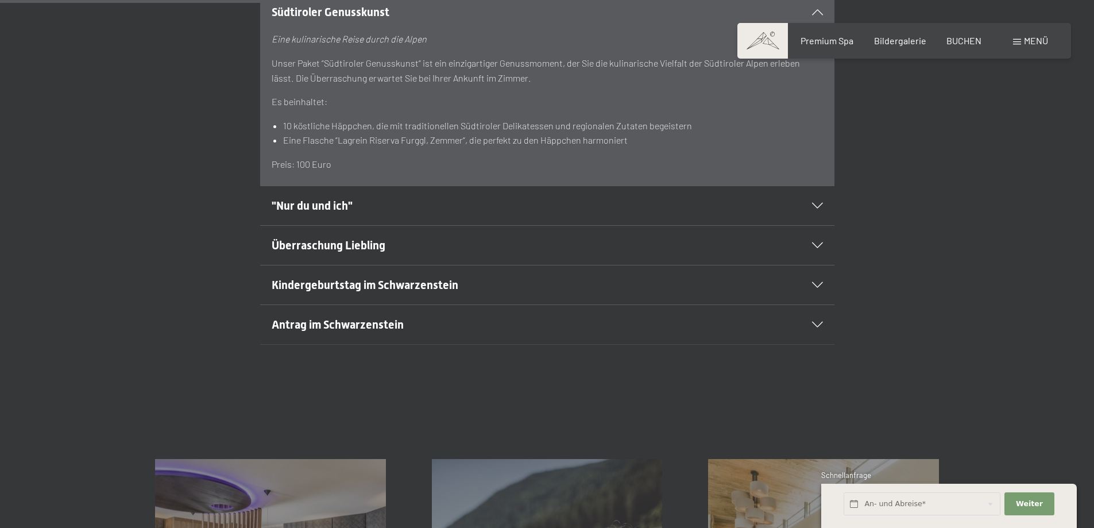 The height and width of the screenshot is (528, 1094). Describe the element at coordinates (846, 475) in the screenshot. I see `span: Schnellanfrage` at that location.